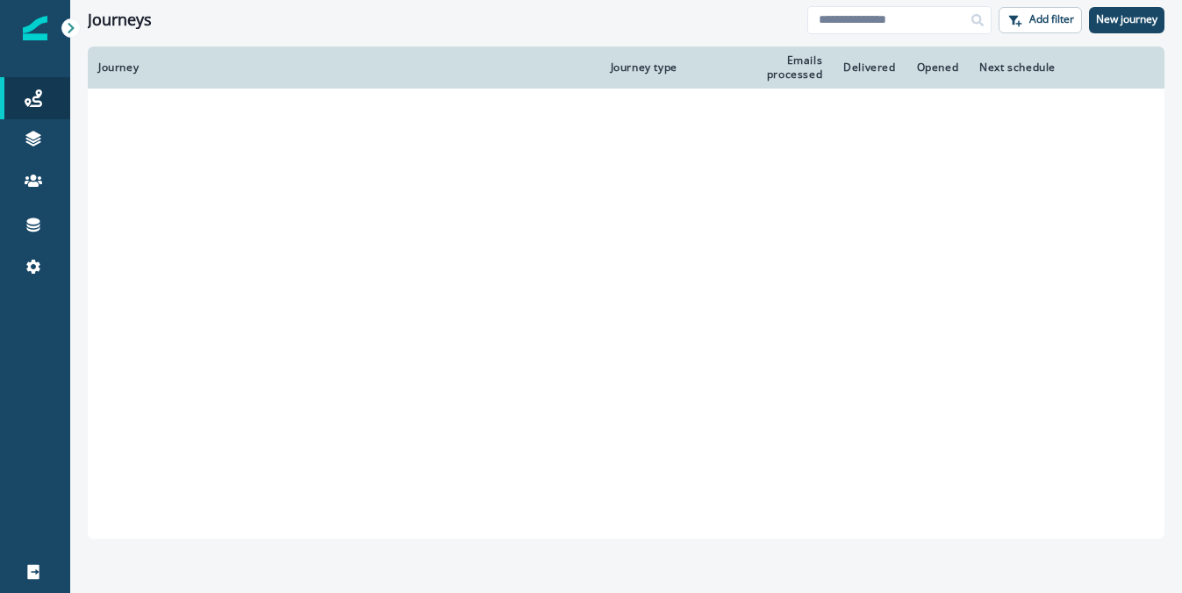 The width and height of the screenshot is (1182, 593). What do you see at coordinates (119, 20) in the screenshot?
I see `h1: Journeys` at bounding box center [119, 20].